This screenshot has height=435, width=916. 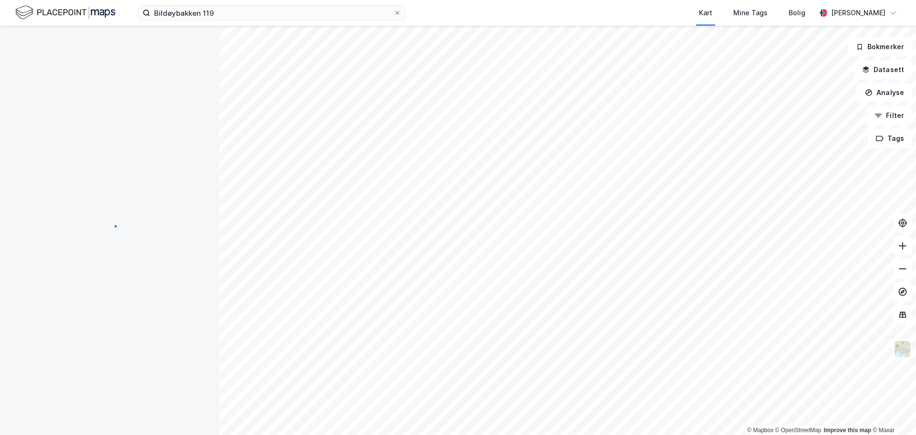 What do you see at coordinates (797, 13) in the screenshot?
I see `div: Bolig` at bounding box center [797, 13].